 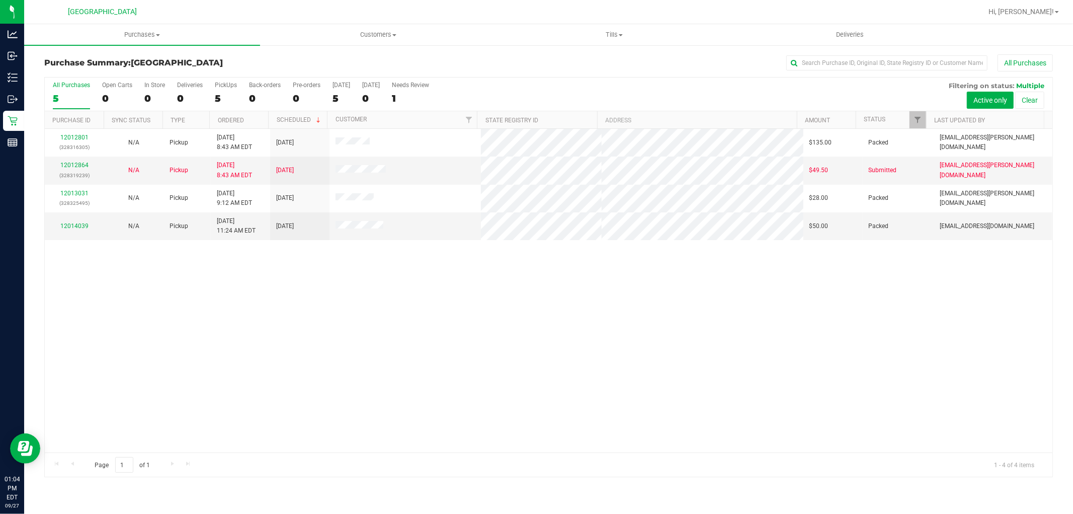 I want to click on h3: Purchase Summary:, so click(x=212, y=63).